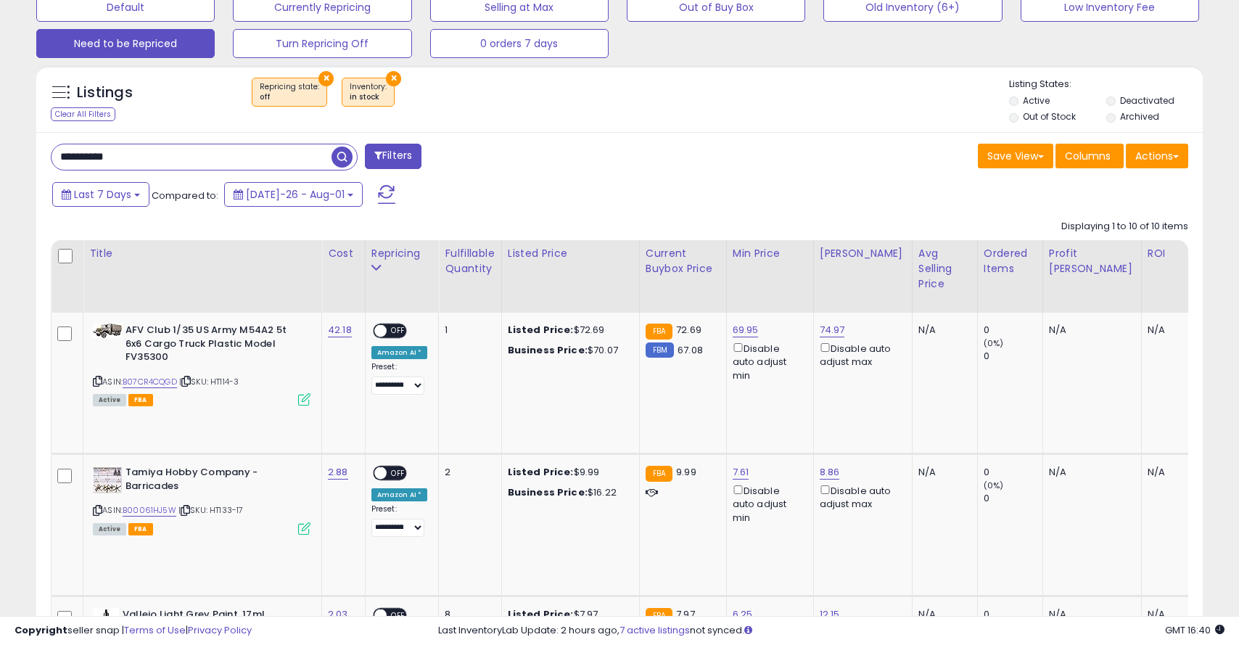  I want to click on div: Listed Price, so click(570, 253).